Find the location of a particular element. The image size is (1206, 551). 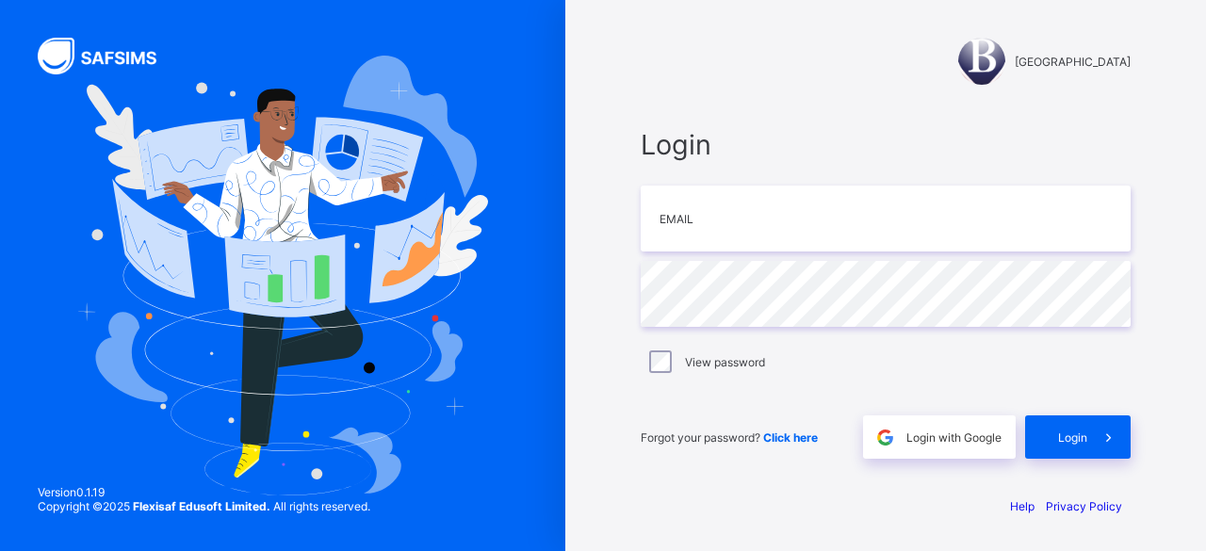

strong: Flexisaf Edusoft Limited. is located at coordinates (202, 506).